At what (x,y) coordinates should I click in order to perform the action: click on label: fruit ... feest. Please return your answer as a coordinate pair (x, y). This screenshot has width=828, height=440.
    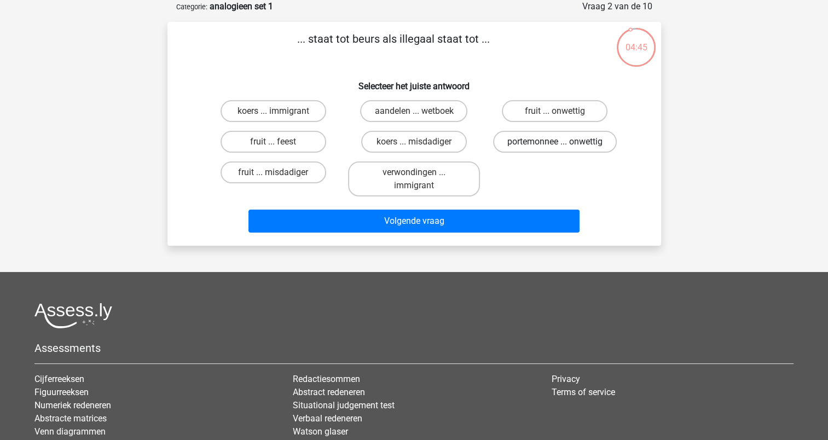
    Looking at the image, I should click on (273, 142).